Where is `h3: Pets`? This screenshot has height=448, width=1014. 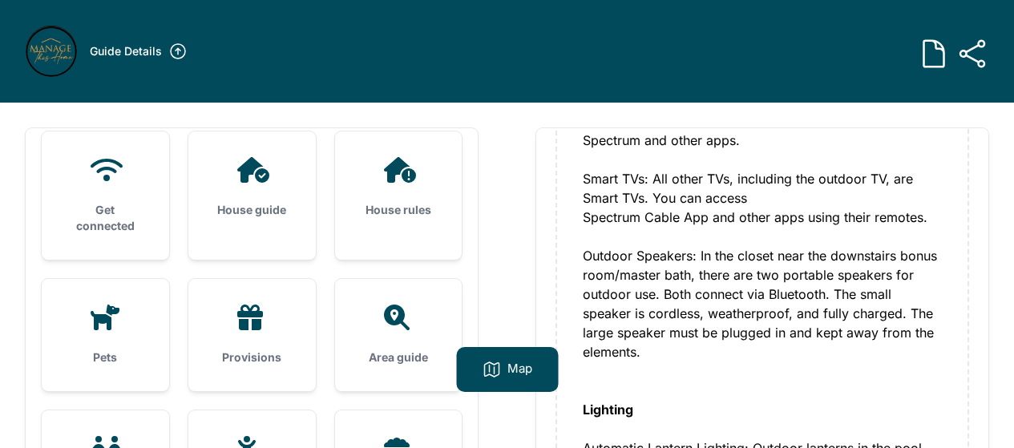 h3: Pets is located at coordinates (105, 358).